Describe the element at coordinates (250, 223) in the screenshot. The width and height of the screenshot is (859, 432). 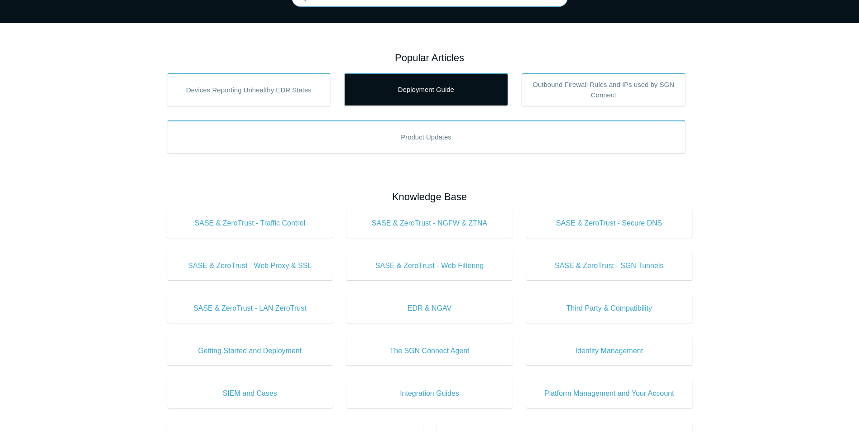
I see `span: SASE & ZeroTrust - Traffic Control` at that location.